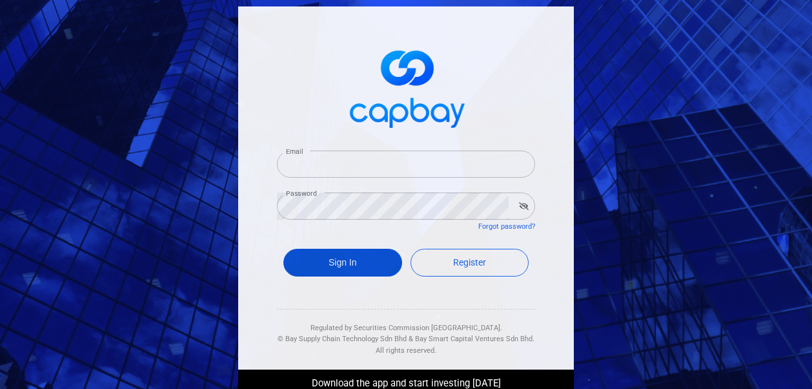 This screenshot has width=812, height=389. Describe the element at coordinates (302, 193) in the screenshot. I see `label: Password` at that location.